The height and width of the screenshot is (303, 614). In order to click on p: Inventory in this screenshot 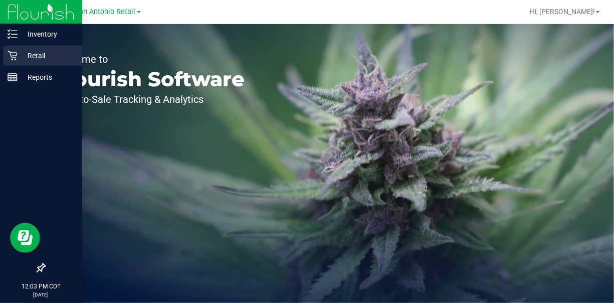, I will do `click(48, 34)`.